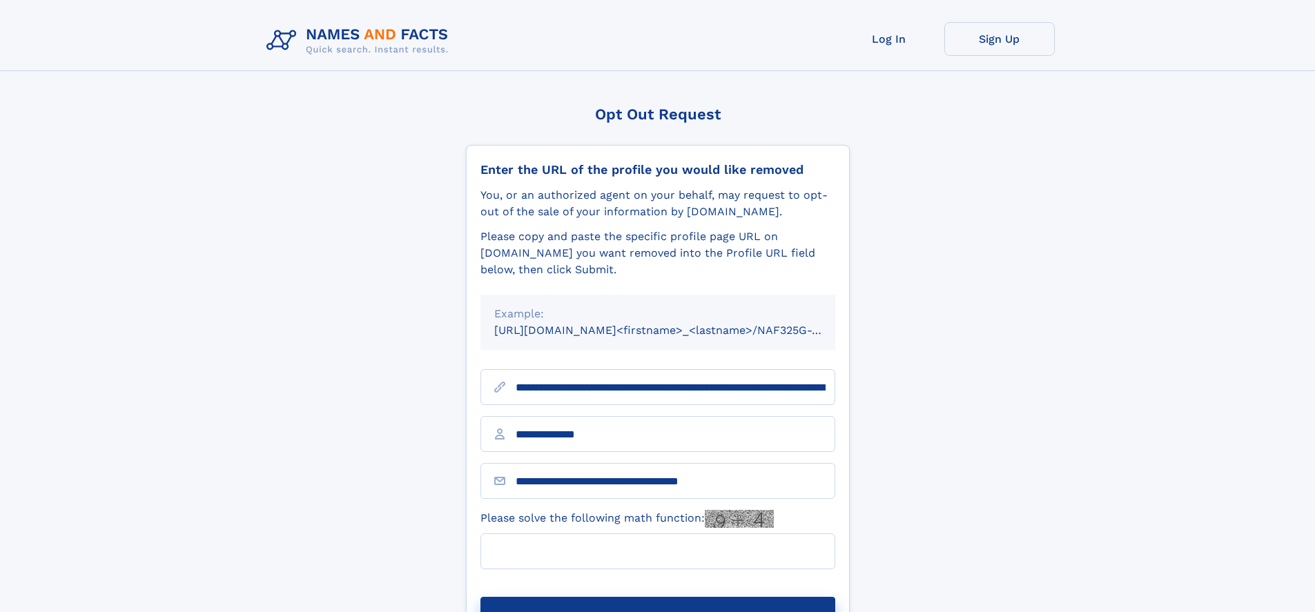 The image size is (1315, 612). I want to click on div: Example:, so click(658, 314).